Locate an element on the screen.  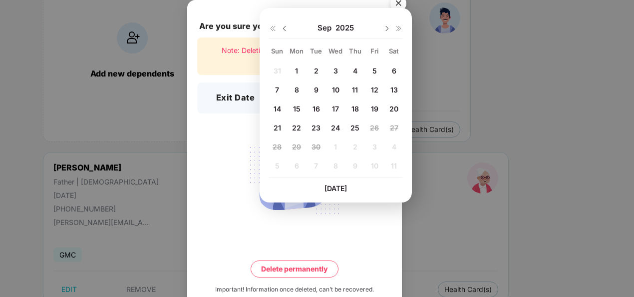
span: 8 is located at coordinates (297, 89).